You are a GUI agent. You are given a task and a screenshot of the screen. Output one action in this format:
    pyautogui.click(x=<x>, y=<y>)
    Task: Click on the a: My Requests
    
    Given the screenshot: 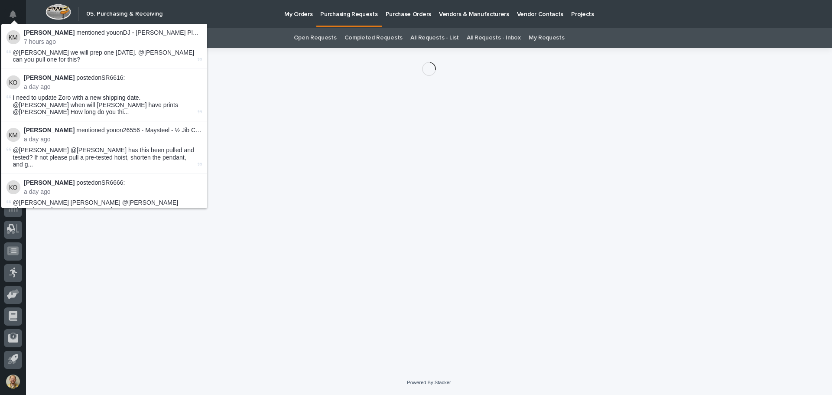 What is the action you would take?
    pyautogui.click(x=547, y=38)
    